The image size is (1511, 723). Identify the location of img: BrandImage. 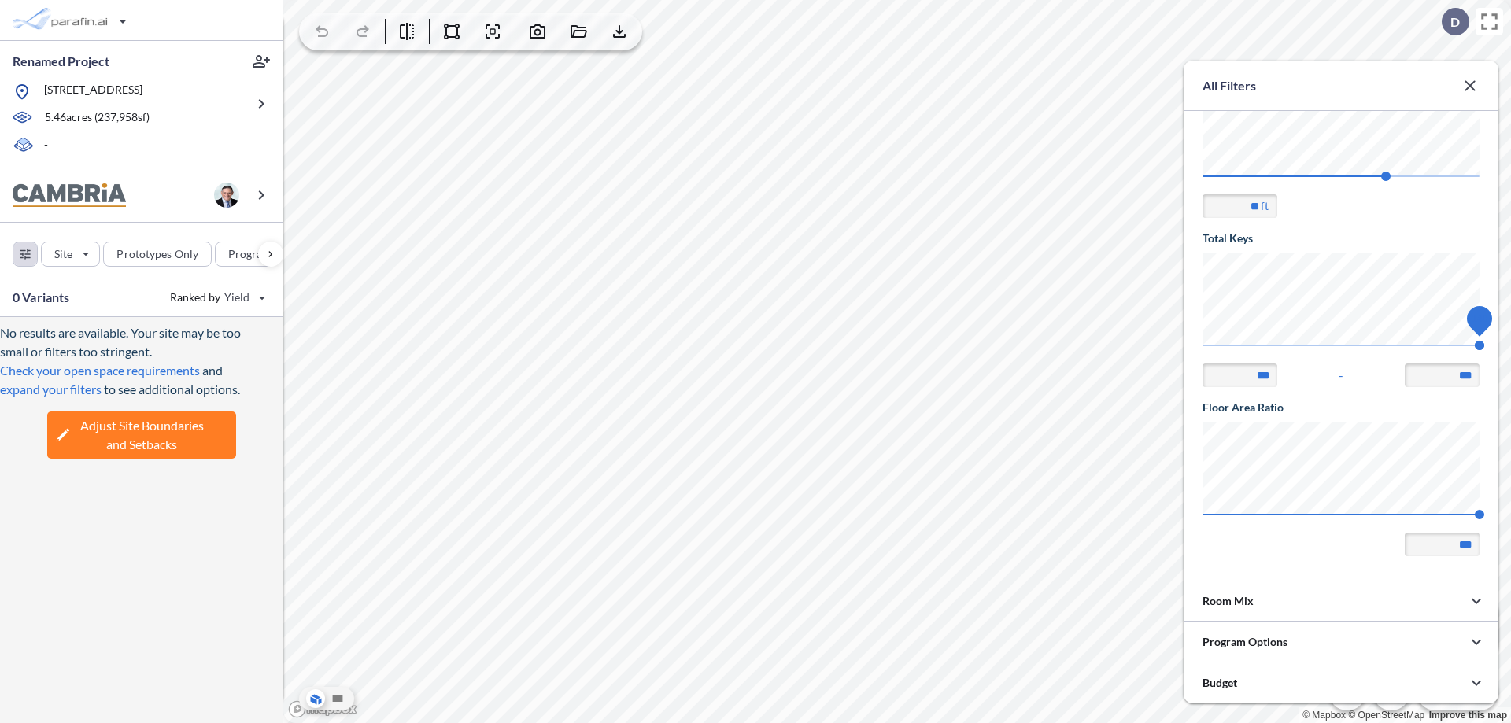
(69, 195).